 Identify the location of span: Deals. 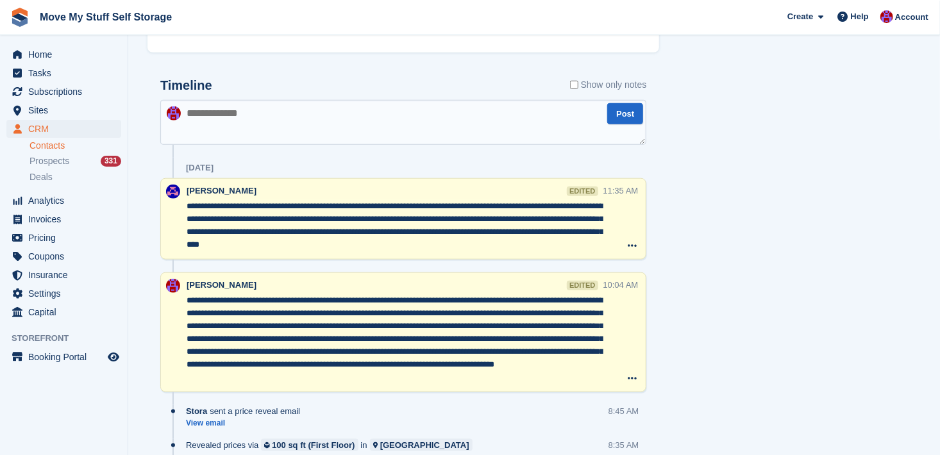
(41, 177).